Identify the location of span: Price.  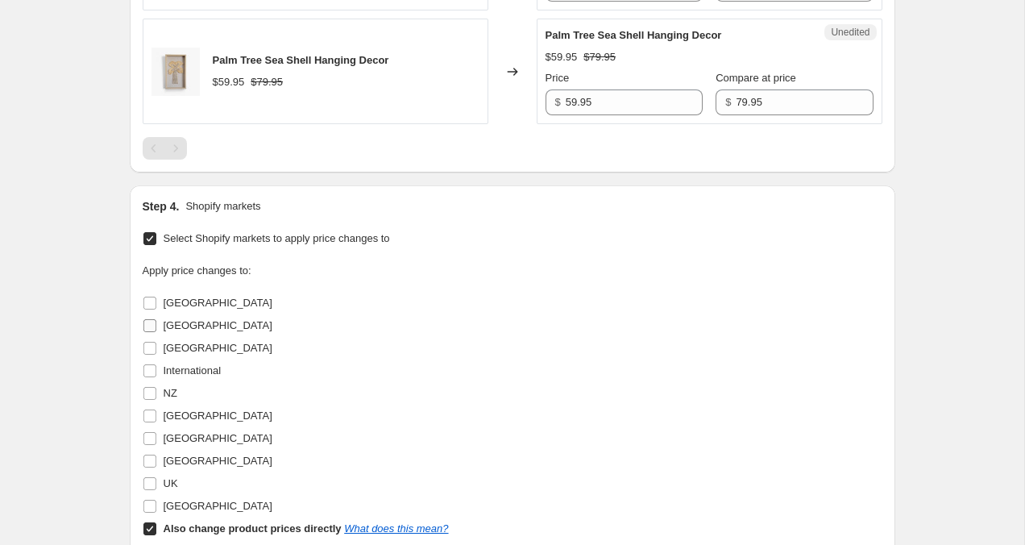
(558, 77).